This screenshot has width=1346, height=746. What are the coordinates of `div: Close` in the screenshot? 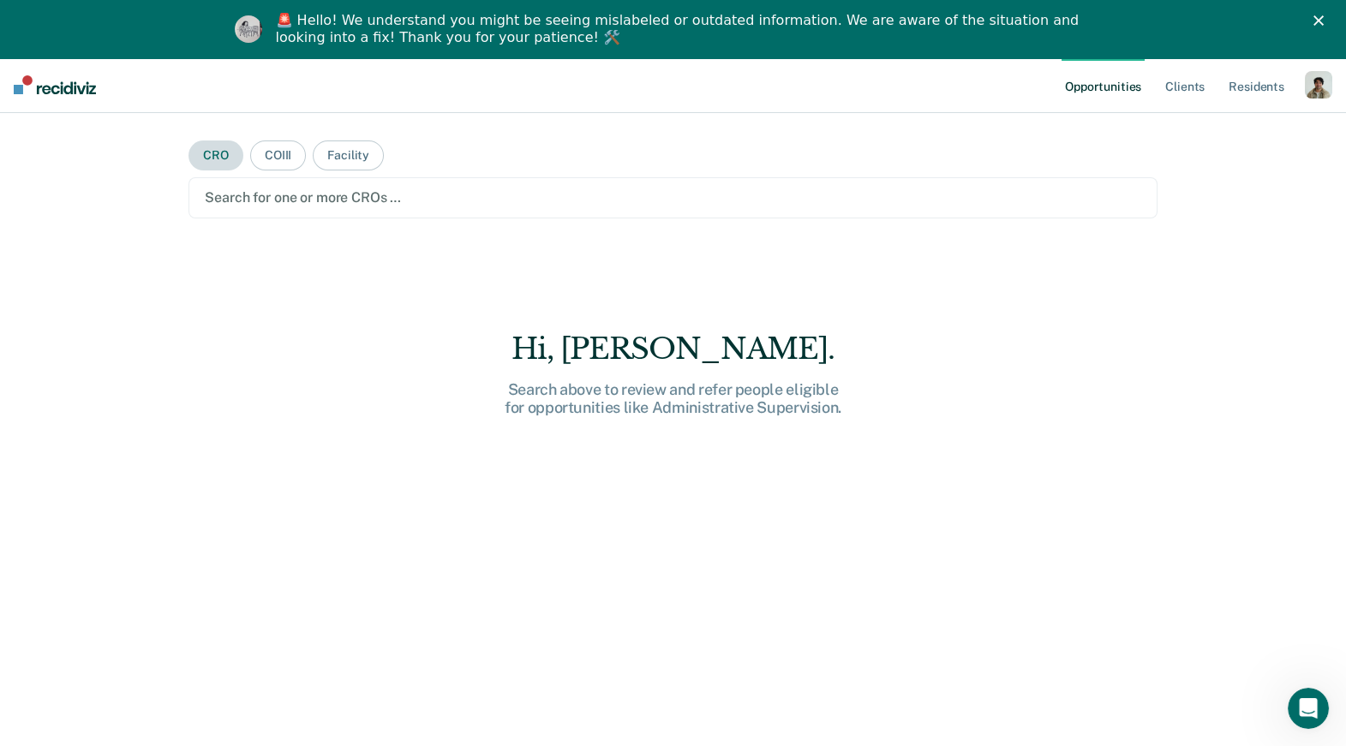 It's located at (1322, 21).